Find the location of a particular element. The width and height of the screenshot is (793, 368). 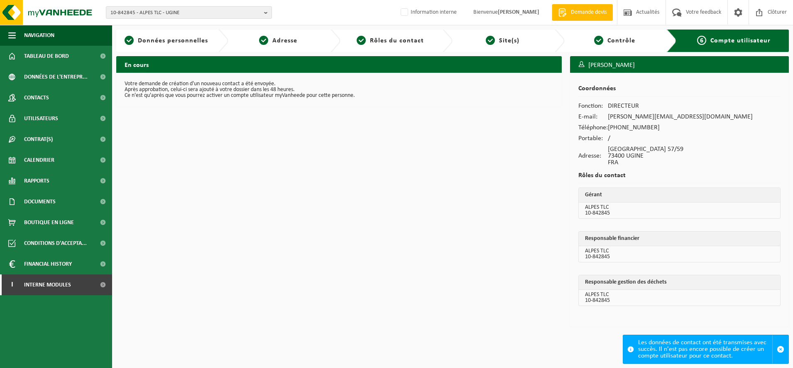

th: Gérant is located at coordinates (680, 195).